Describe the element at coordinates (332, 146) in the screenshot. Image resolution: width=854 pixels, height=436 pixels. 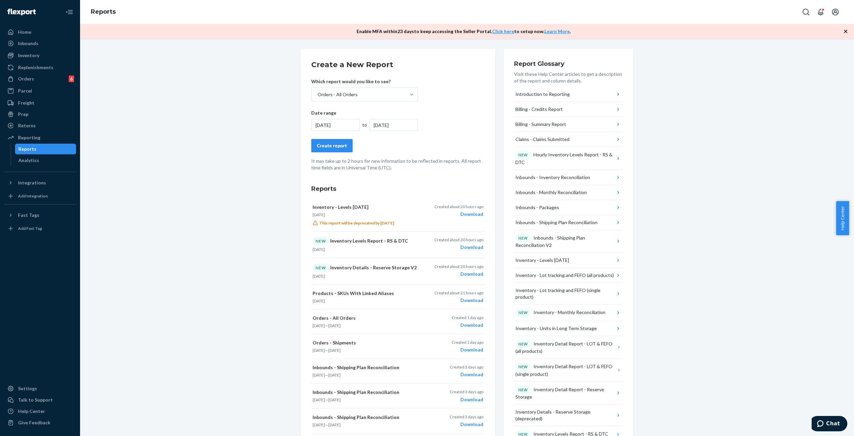
I see `div: Create report` at that location.